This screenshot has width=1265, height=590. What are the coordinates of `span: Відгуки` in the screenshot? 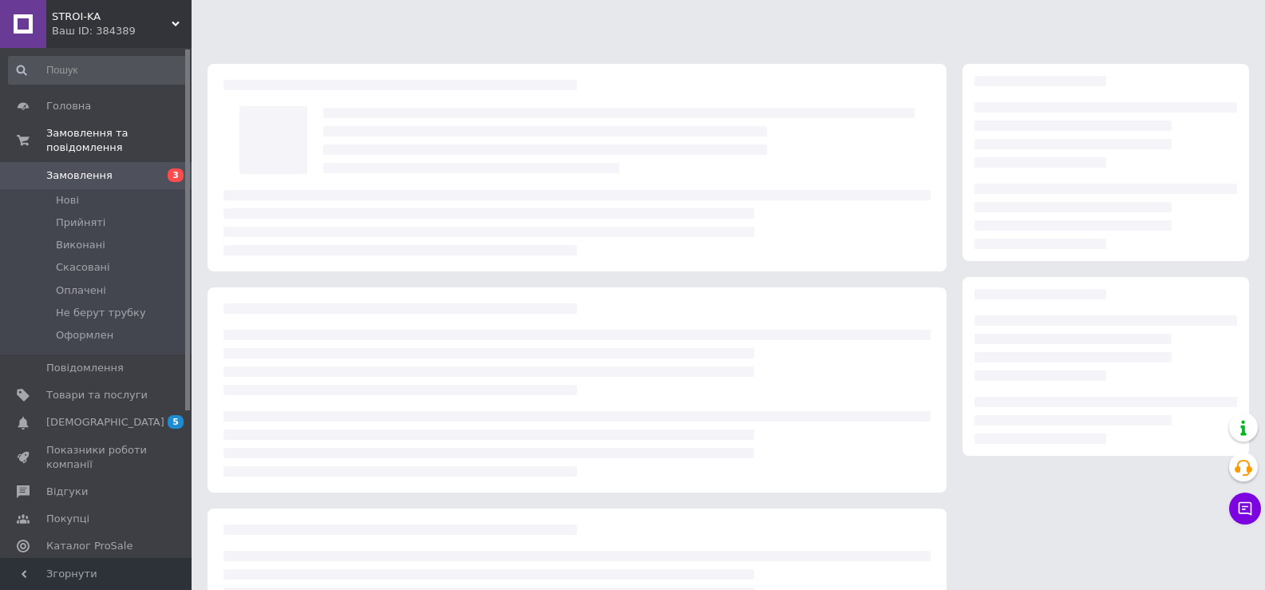 It's located at (67, 492).